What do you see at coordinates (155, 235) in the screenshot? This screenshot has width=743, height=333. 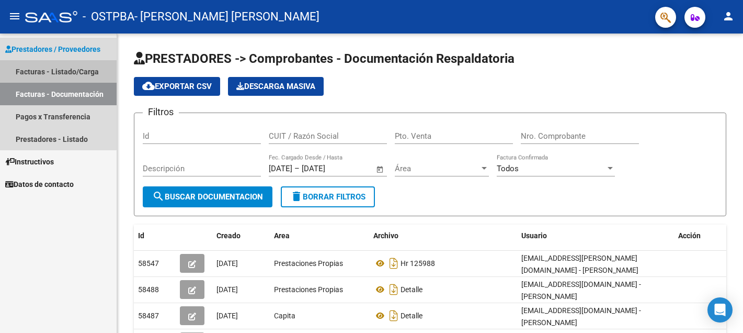 I see `datatable-header-cell: Id` at bounding box center [155, 235].